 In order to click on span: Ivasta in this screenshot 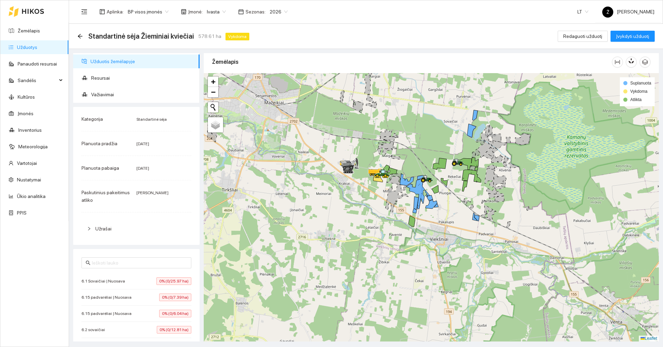, I will do `click(216, 12)`.